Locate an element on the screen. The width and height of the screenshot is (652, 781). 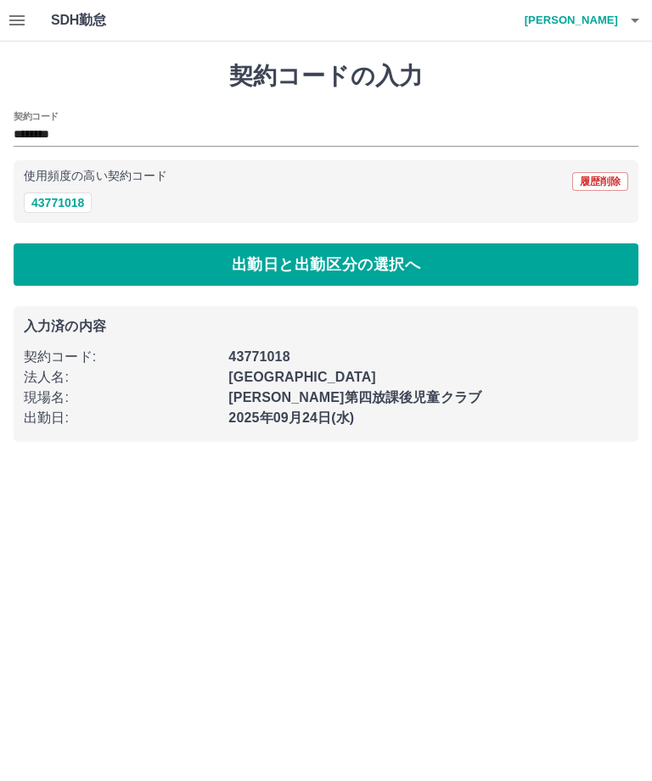
b: 43771018 is located at coordinates (259, 356).